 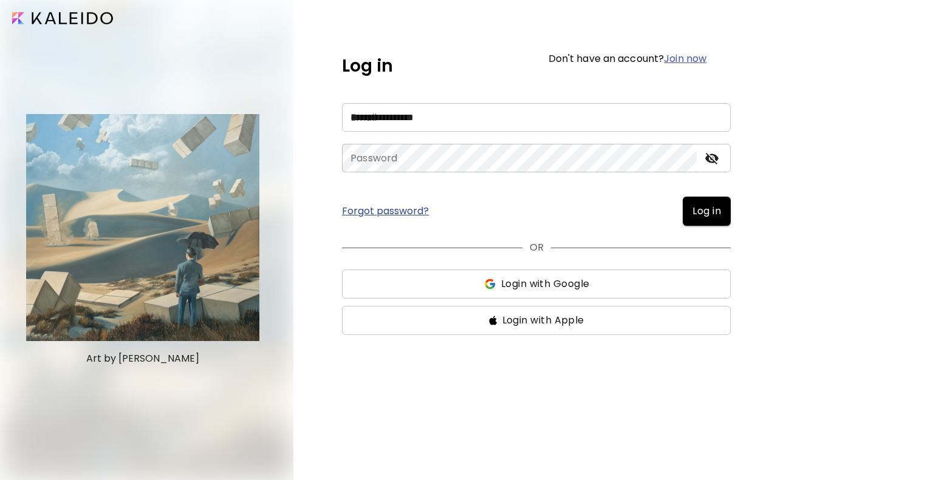 I want to click on button: Log in, so click(x=706, y=211).